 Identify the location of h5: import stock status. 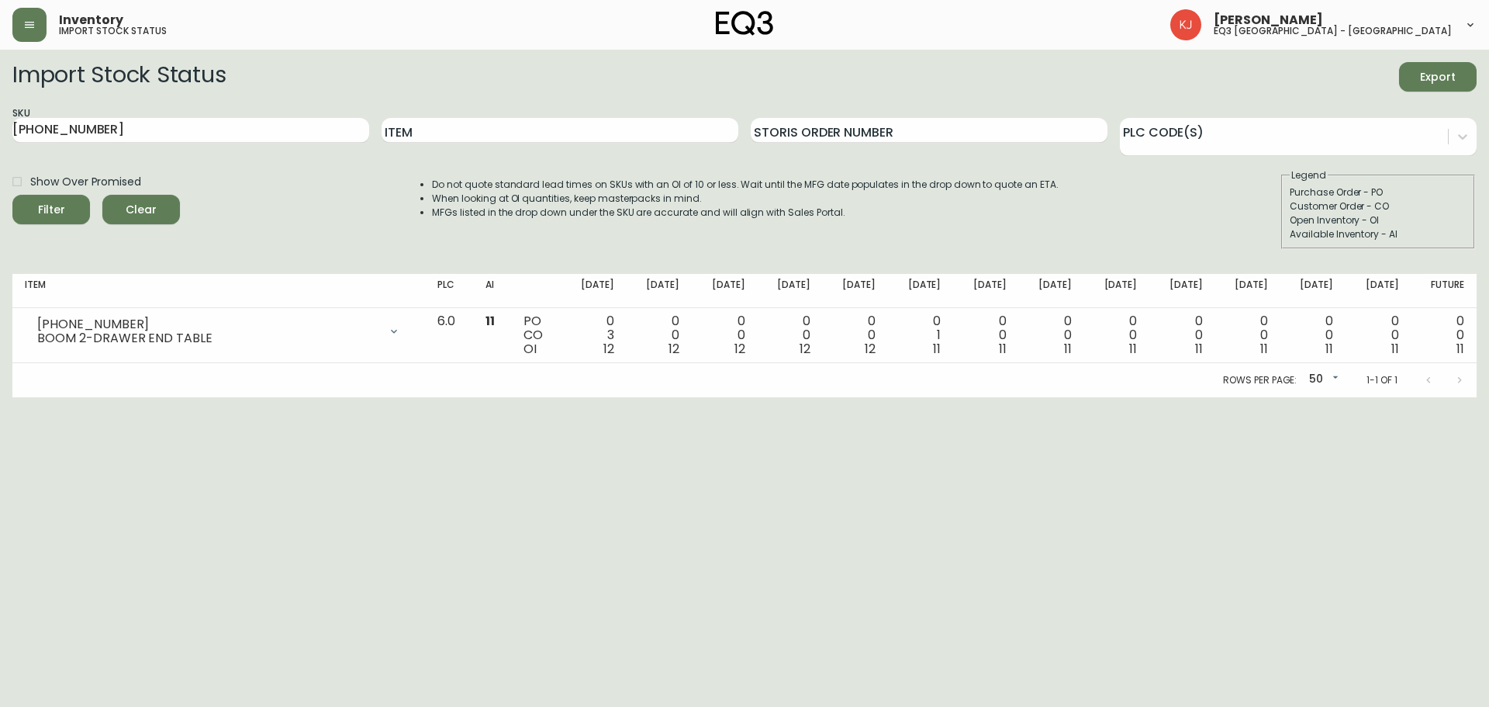
(112, 31).